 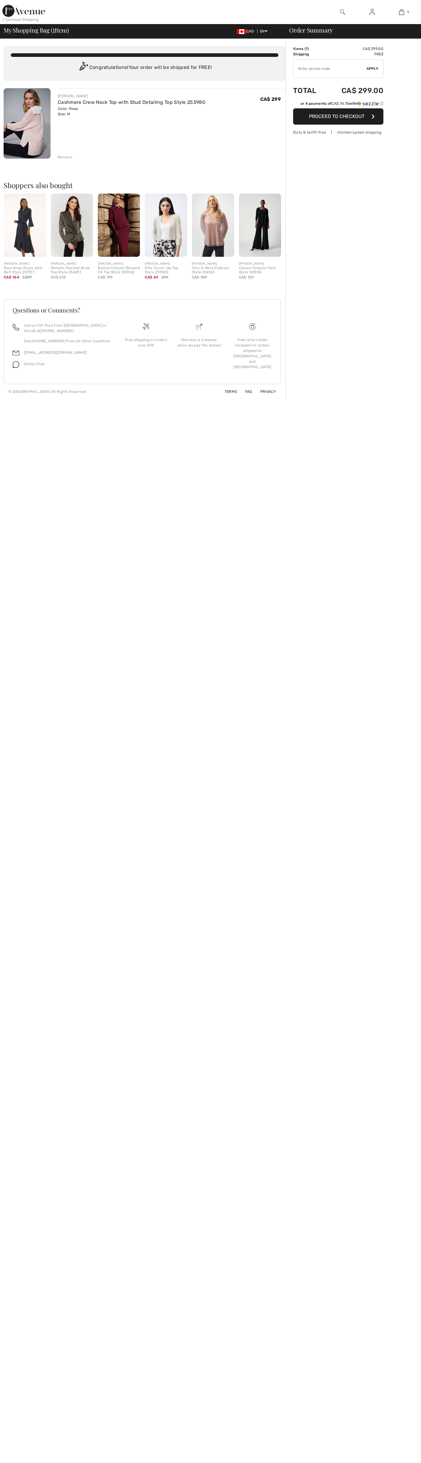 I want to click on img: Button Closure Relaxed Fit Top Style 253962, so click(x=119, y=225).